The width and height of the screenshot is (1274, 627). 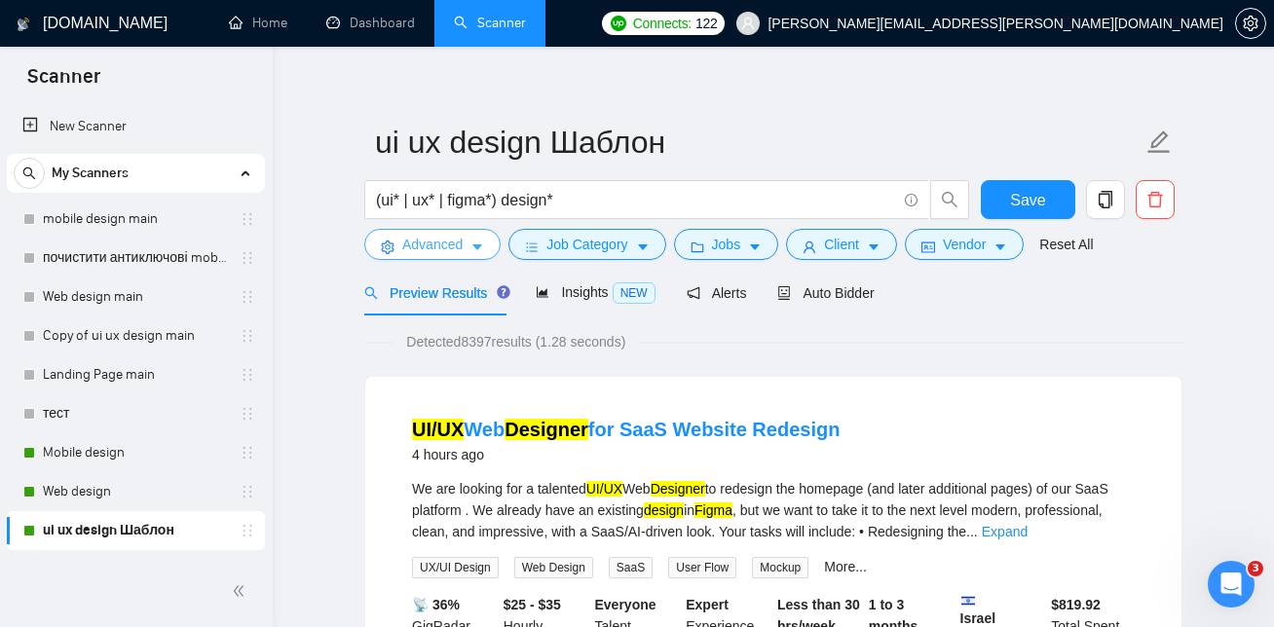 I want to click on span: Client, so click(x=841, y=244).